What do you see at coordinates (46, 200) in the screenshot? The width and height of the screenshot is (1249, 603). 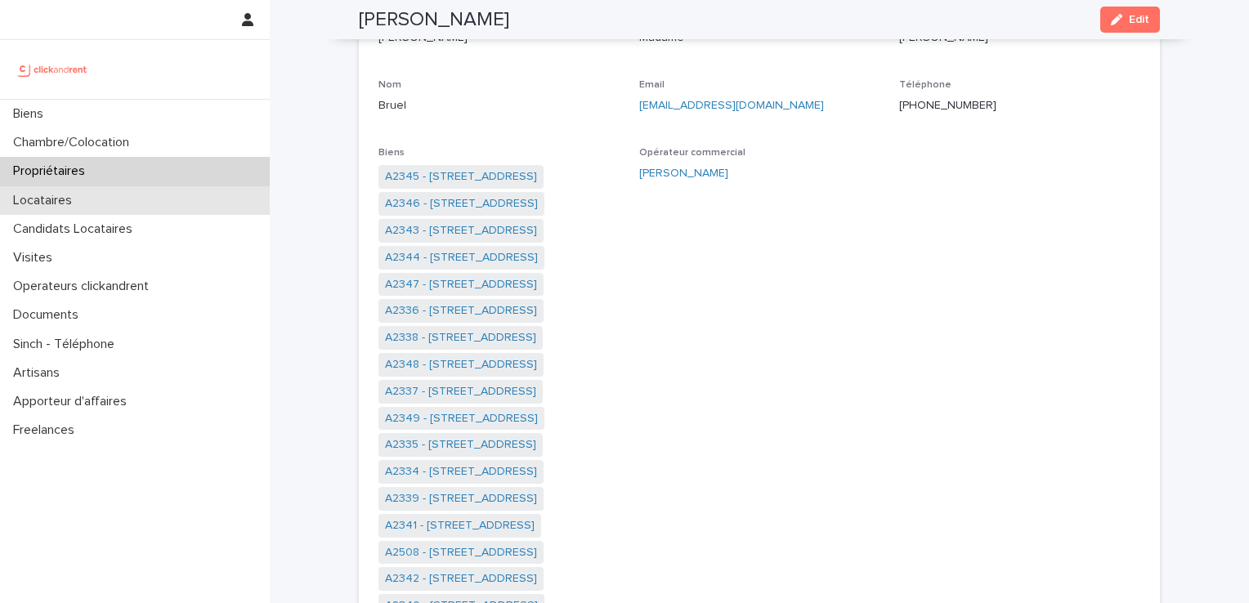 I see `p: Locataires` at bounding box center [46, 200].